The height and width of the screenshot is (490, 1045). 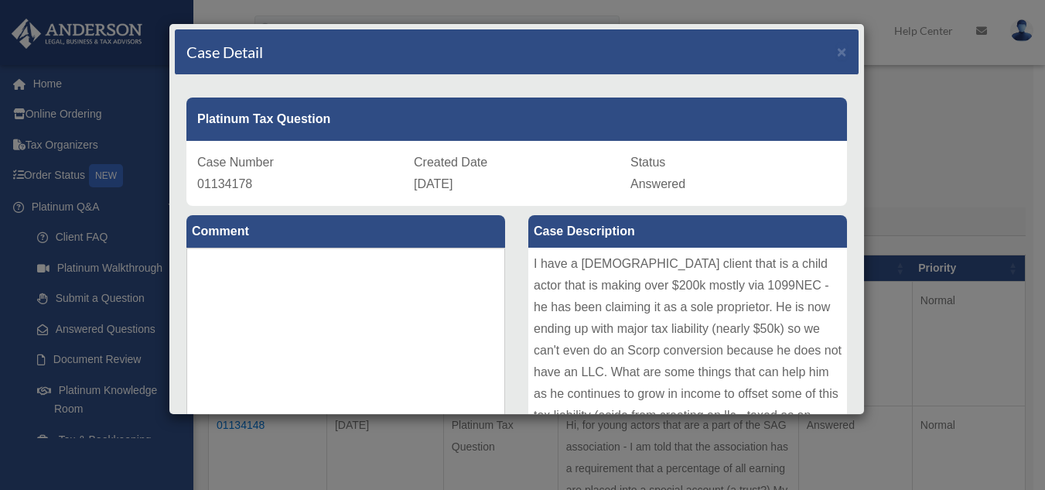 I want to click on span: 01134178, so click(x=224, y=183).